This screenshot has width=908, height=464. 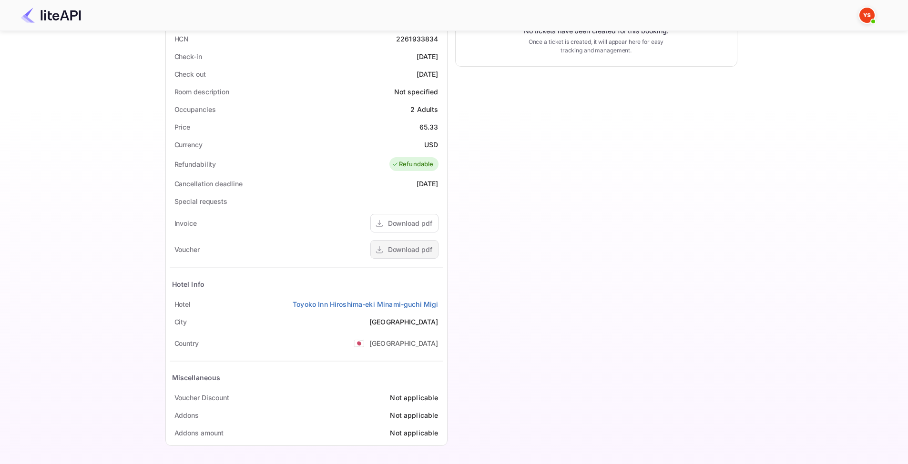 I want to click on img: LiteAPI Logo, so click(x=51, y=15).